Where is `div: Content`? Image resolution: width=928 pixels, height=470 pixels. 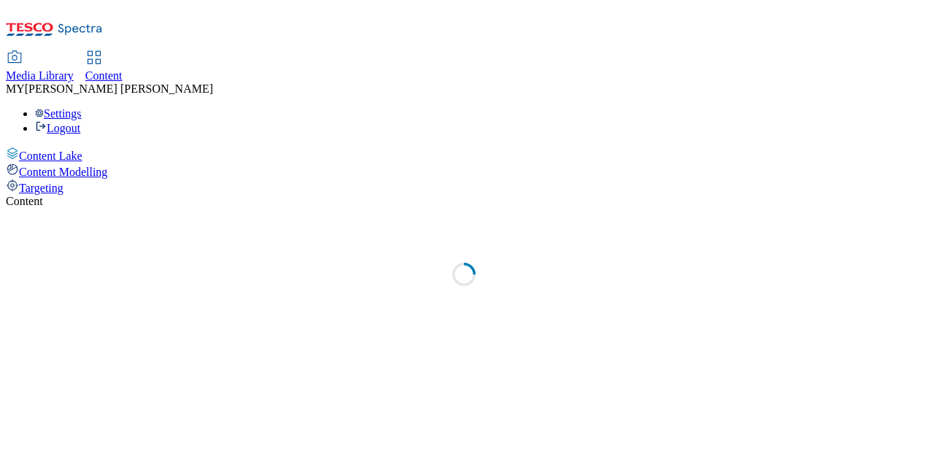 div: Content is located at coordinates (464, 201).